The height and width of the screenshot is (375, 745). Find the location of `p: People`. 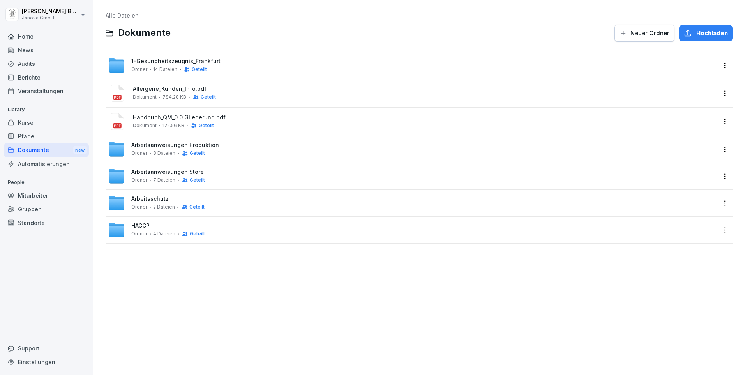

p: People is located at coordinates (46, 182).